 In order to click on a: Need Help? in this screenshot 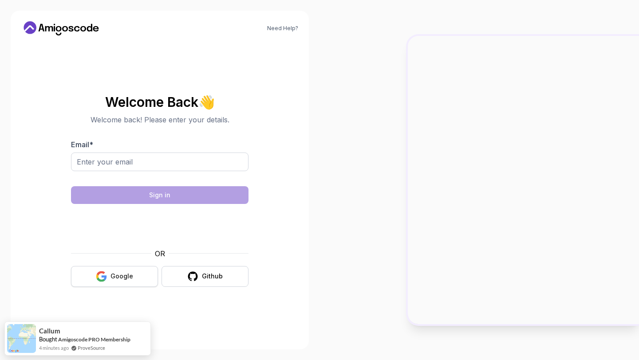, I will do `click(283, 28)`.